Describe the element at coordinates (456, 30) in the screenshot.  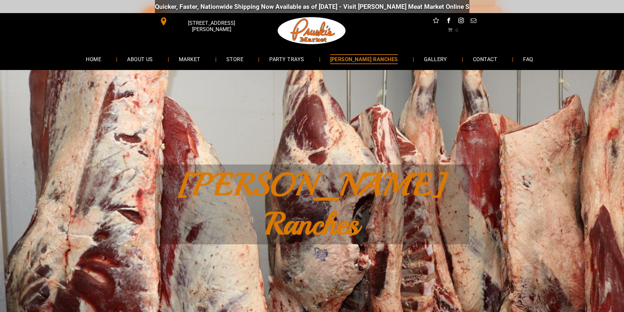
I see `span: 0` at that location.